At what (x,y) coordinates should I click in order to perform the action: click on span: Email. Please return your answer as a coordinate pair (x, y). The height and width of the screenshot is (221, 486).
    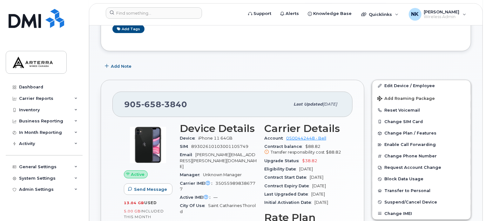
    Looking at the image, I should click on (188, 154).